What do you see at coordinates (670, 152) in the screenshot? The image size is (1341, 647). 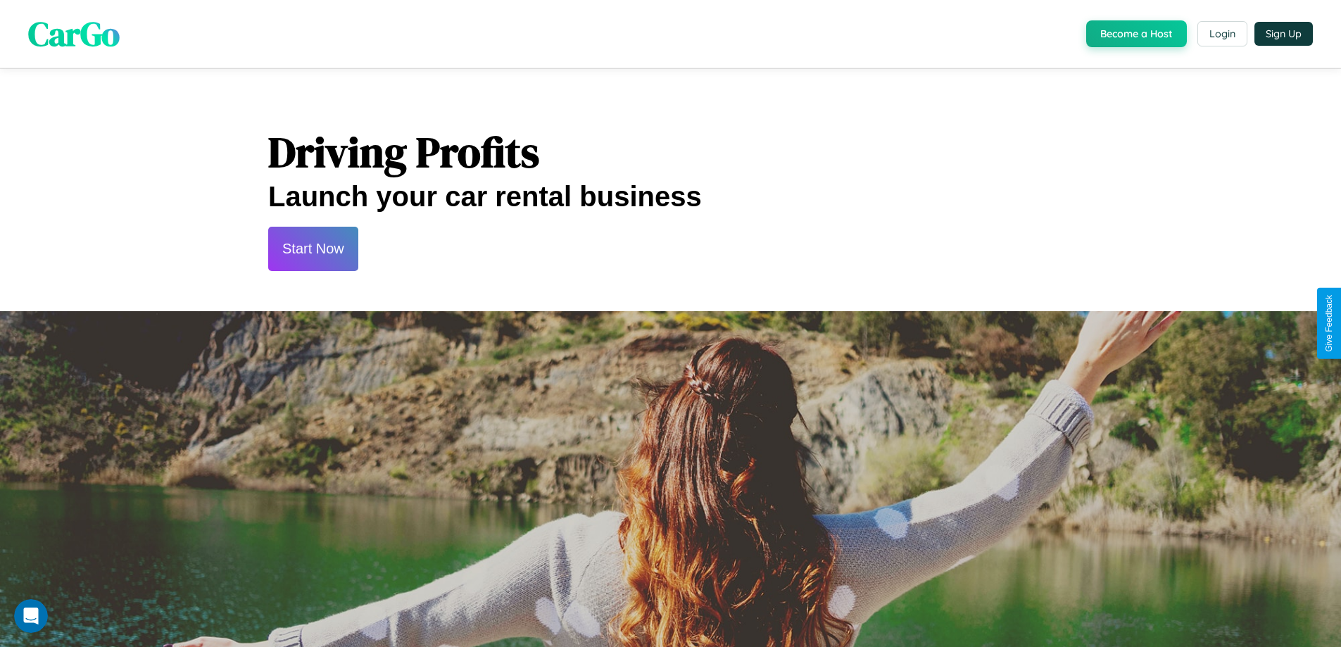 I see `h1: Driving Profits` at bounding box center [670, 152].